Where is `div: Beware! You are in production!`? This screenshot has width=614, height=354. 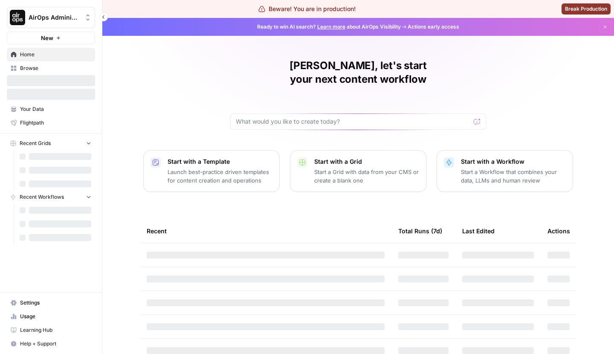 div: Beware! You are in production! is located at coordinates (307, 9).